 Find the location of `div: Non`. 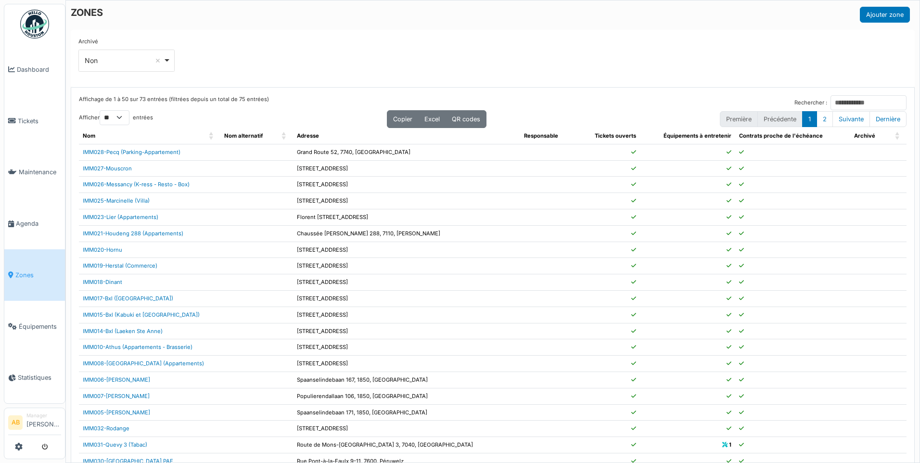

div: Non is located at coordinates (124, 60).